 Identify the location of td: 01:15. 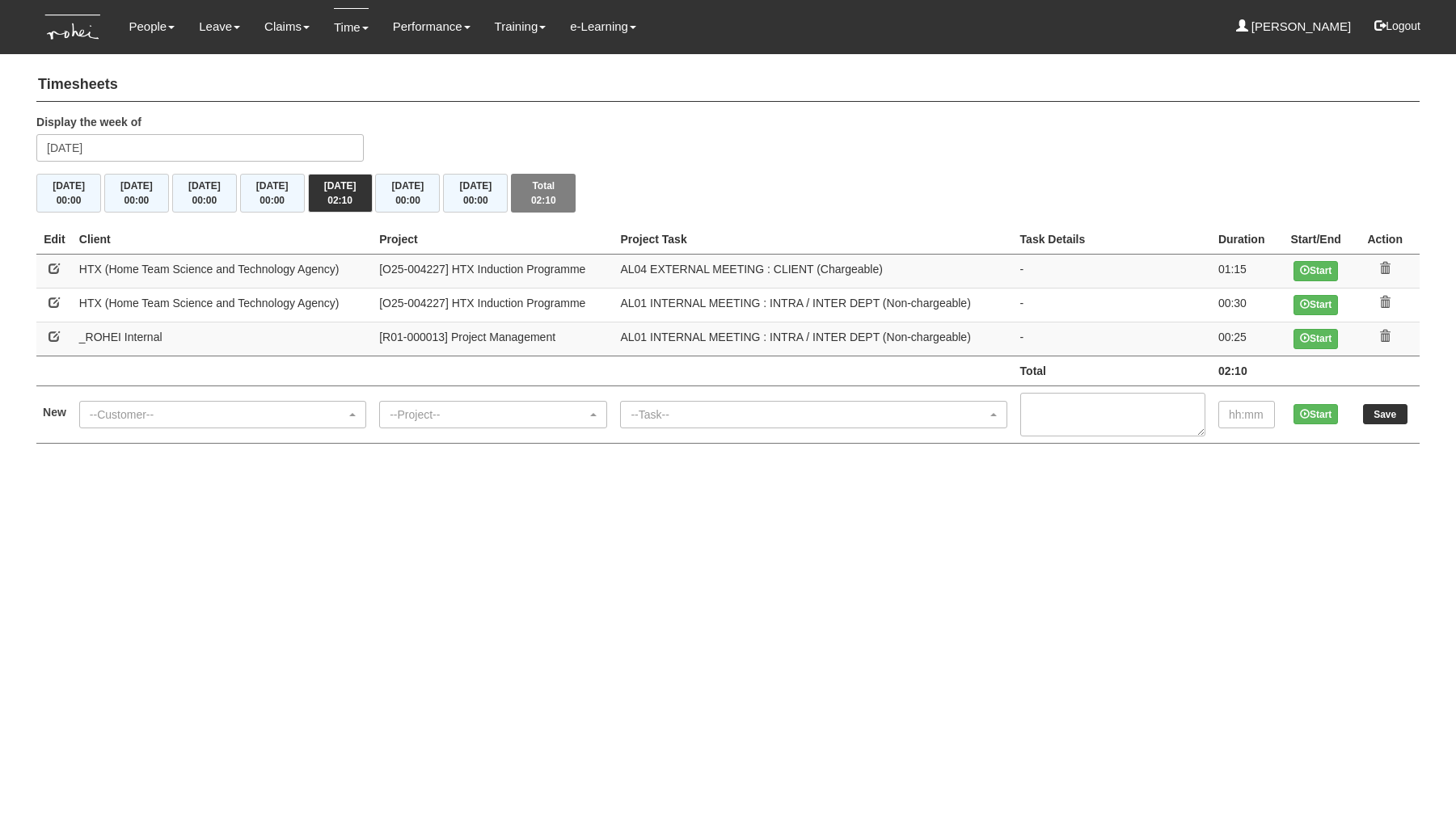
(1247, 271).